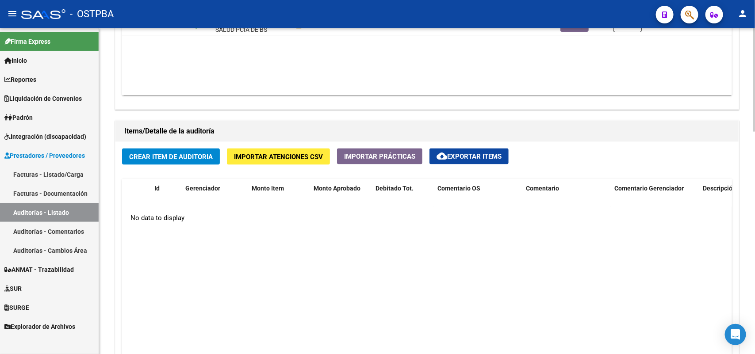  Describe the element at coordinates (469, 157) in the screenshot. I see `span: Exportar Items` at that location.